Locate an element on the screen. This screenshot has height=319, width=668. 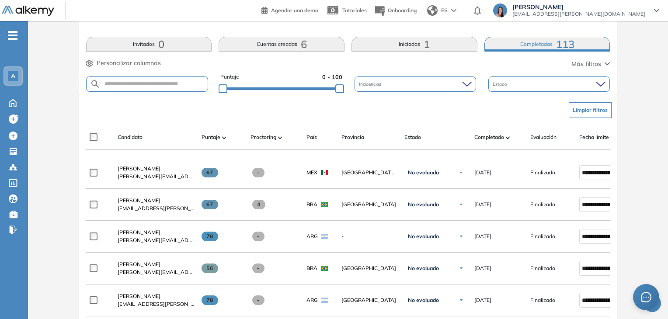
img: SEARCH_ALT is located at coordinates (95, 84).